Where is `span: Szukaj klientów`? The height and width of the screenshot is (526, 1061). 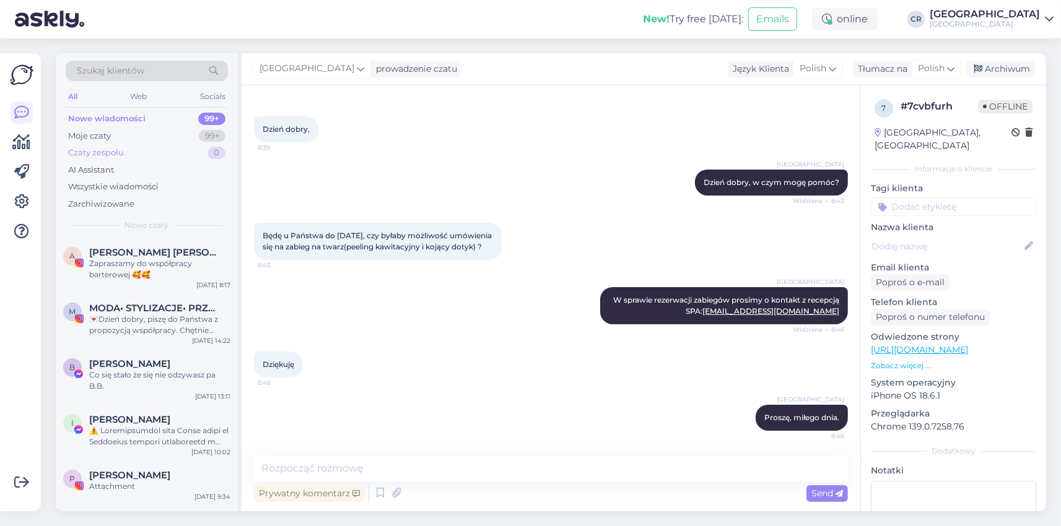 span: Szukaj klientów is located at coordinates (110, 71).